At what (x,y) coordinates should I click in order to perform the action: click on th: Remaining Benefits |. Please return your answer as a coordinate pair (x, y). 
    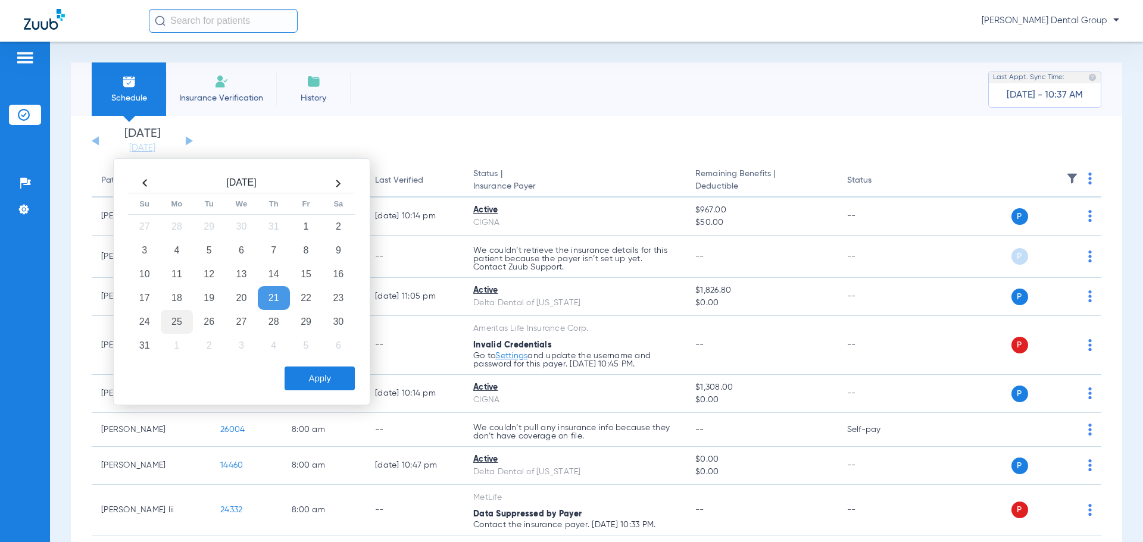
    Looking at the image, I should click on (761, 181).